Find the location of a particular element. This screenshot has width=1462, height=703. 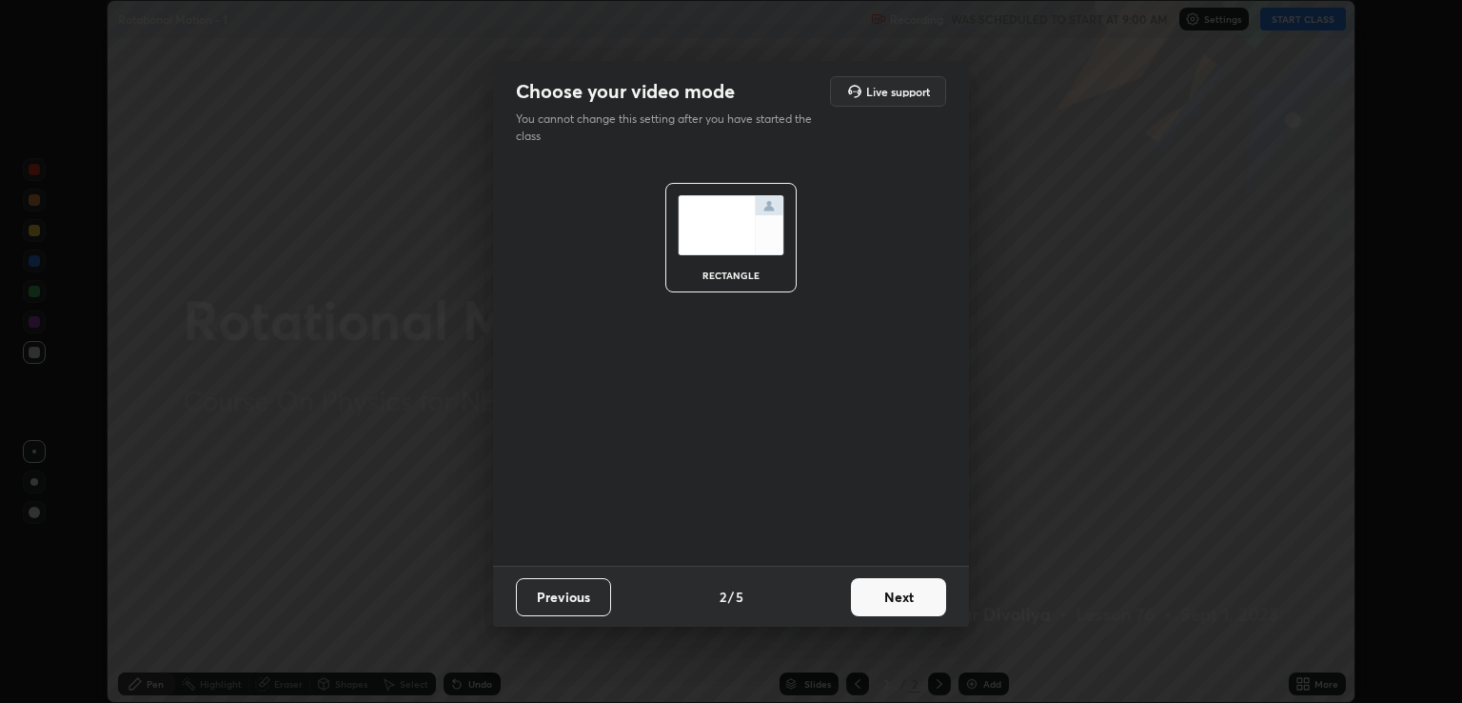

img: normalScreenIcon.ae25ed63.svg is located at coordinates (731, 225).